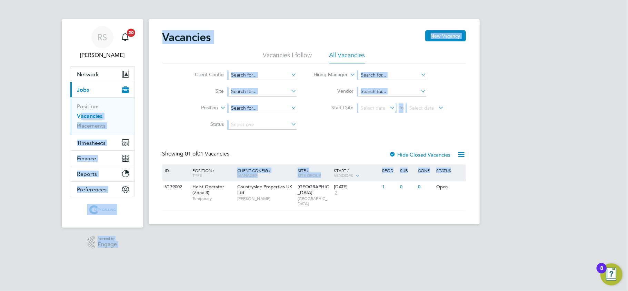 The image size is (628, 291). I want to click on button: Preferences, so click(102, 189).